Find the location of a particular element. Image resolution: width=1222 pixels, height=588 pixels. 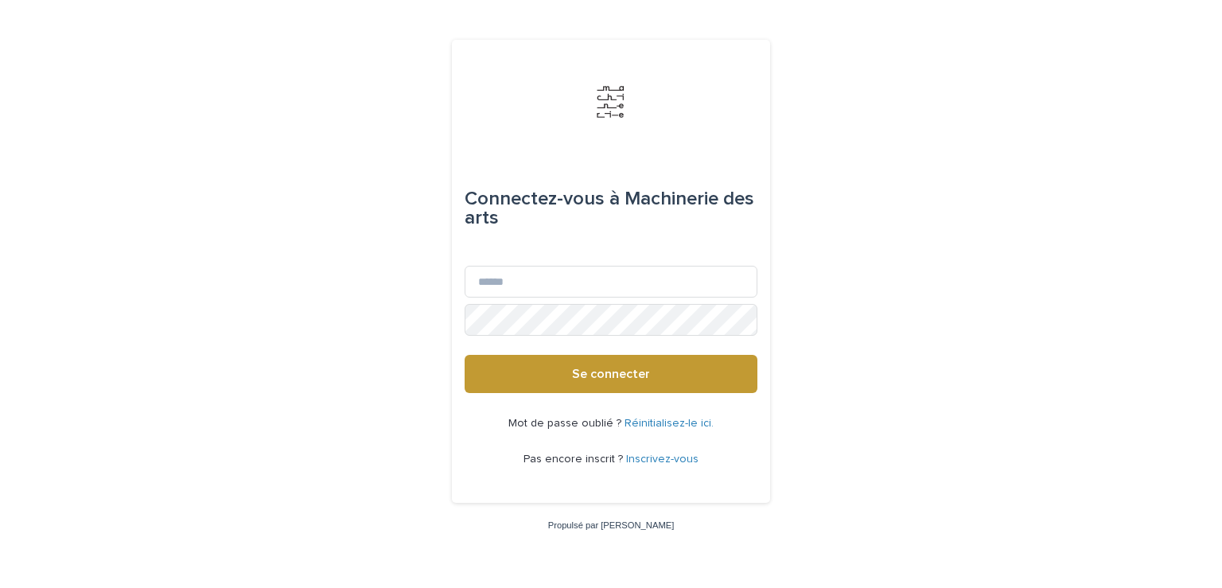

font: Pas encore inscrit ? is located at coordinates (573, 459).